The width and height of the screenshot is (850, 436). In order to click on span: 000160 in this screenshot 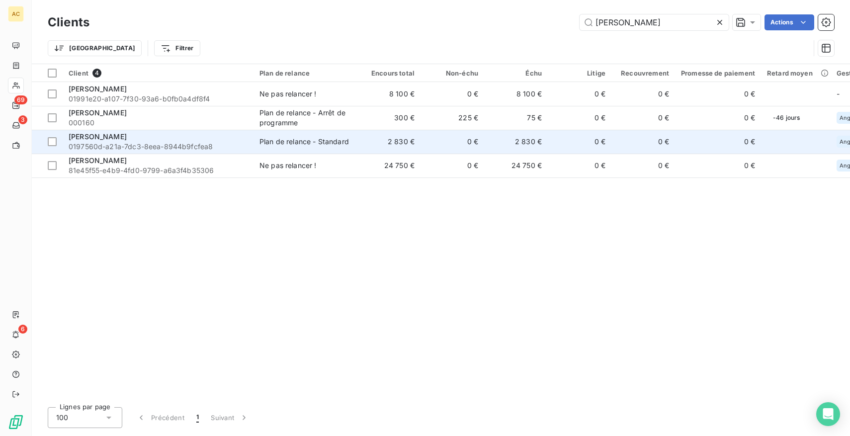, I will do `click(158, 123)`.